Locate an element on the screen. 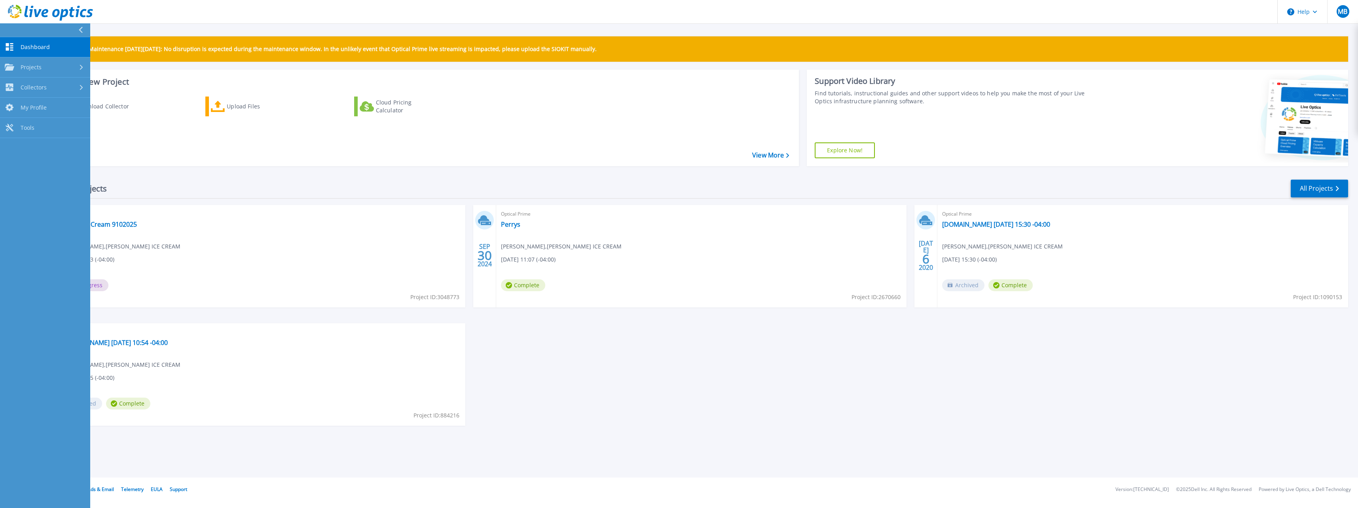 The image size is (1358, 508). span: Archived is located at coordinates (963, 285).